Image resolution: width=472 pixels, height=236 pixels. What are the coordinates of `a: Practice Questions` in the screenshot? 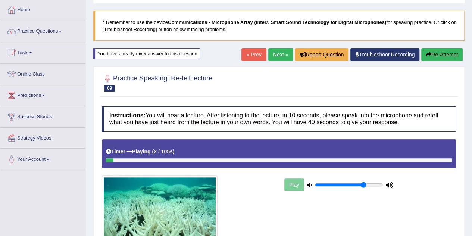 It's located at (43, 30).